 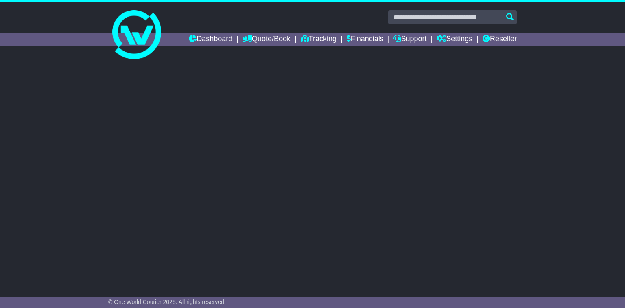 What do you see at coordinates (410, 39) in the screenshot?
I see `a: Support` at bounding box center [410, 39].